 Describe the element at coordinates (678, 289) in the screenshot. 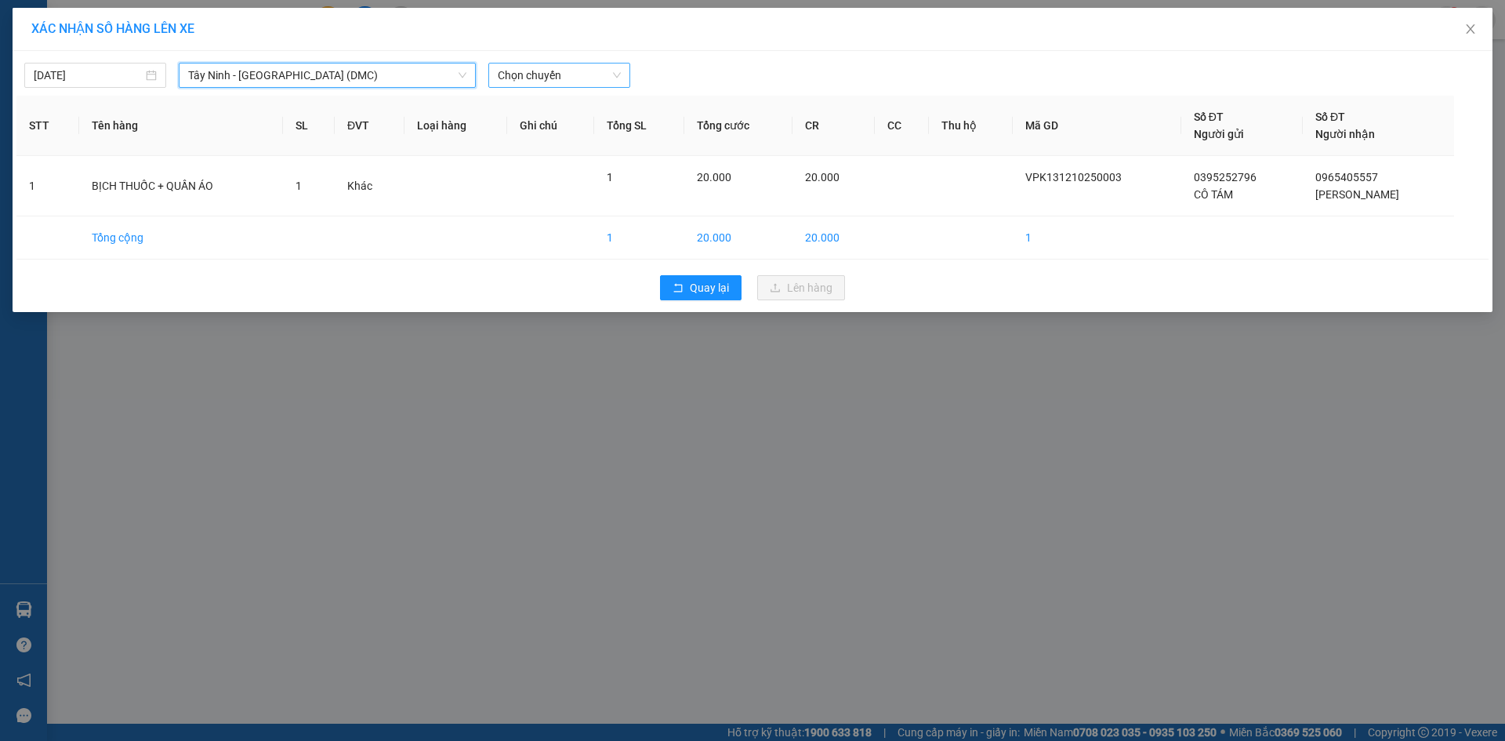

I see `span: rollback` at that location.